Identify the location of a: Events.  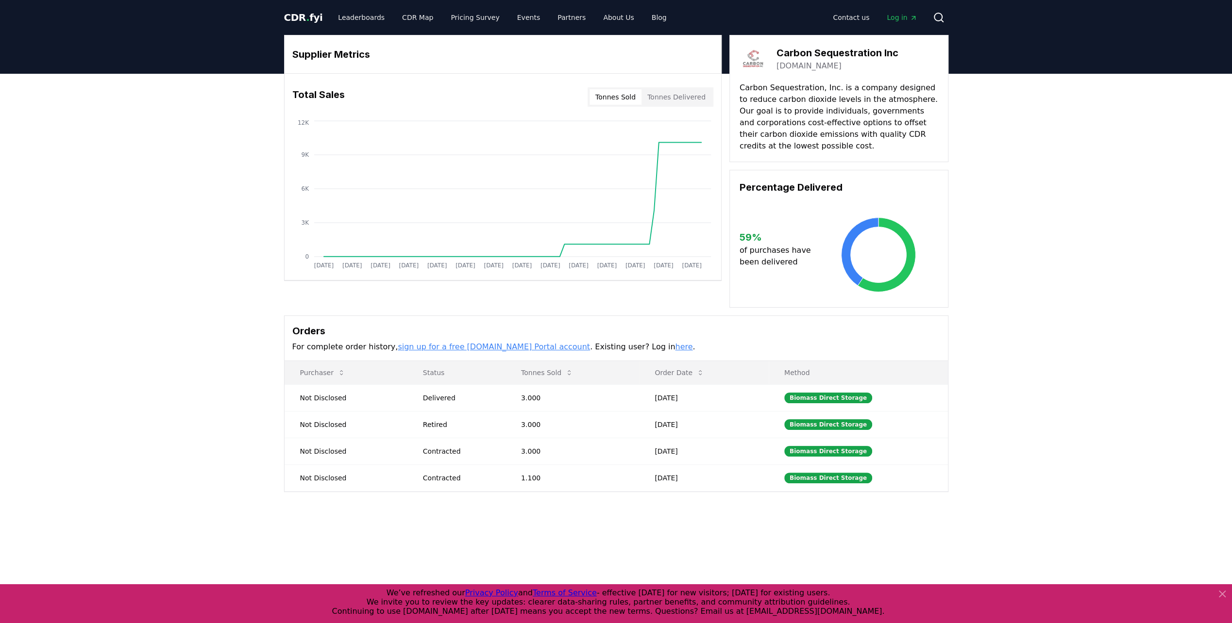
(528, 17).